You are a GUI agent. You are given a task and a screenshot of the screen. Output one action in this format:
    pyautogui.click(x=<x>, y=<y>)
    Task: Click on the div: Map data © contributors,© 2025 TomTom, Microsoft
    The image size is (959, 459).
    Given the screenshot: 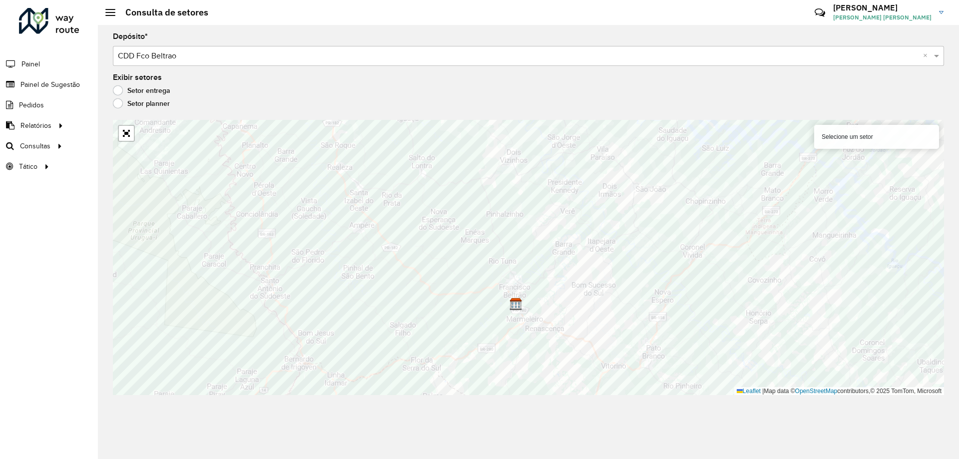 What is the action you would take?
    pyautogui.click(x=839, y=391)
    